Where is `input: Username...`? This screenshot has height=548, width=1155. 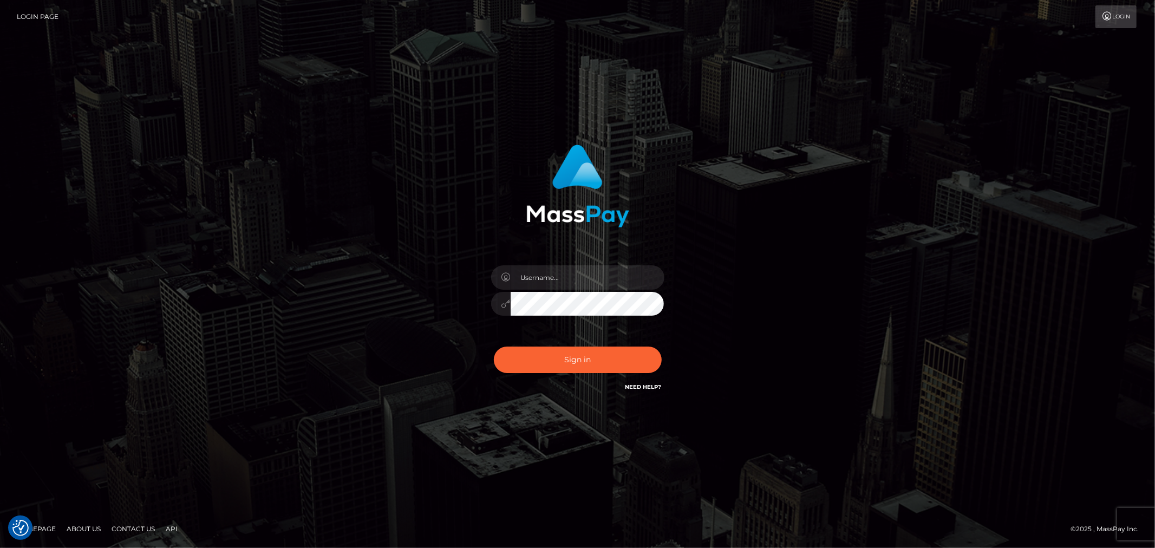
input: Username... is located at coordinates (588, 277).